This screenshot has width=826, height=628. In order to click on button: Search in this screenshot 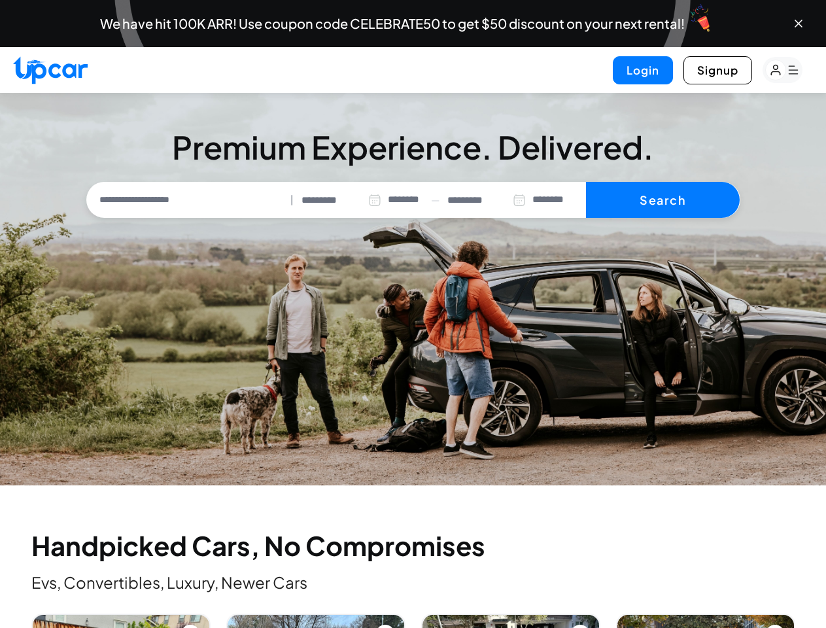, I will do `click(662, 200)`.